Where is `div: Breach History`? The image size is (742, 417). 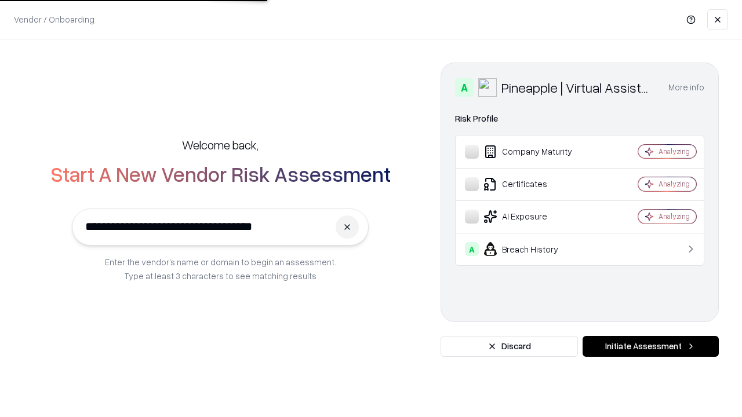
div: Breach History is located at coordinates (534, 249).